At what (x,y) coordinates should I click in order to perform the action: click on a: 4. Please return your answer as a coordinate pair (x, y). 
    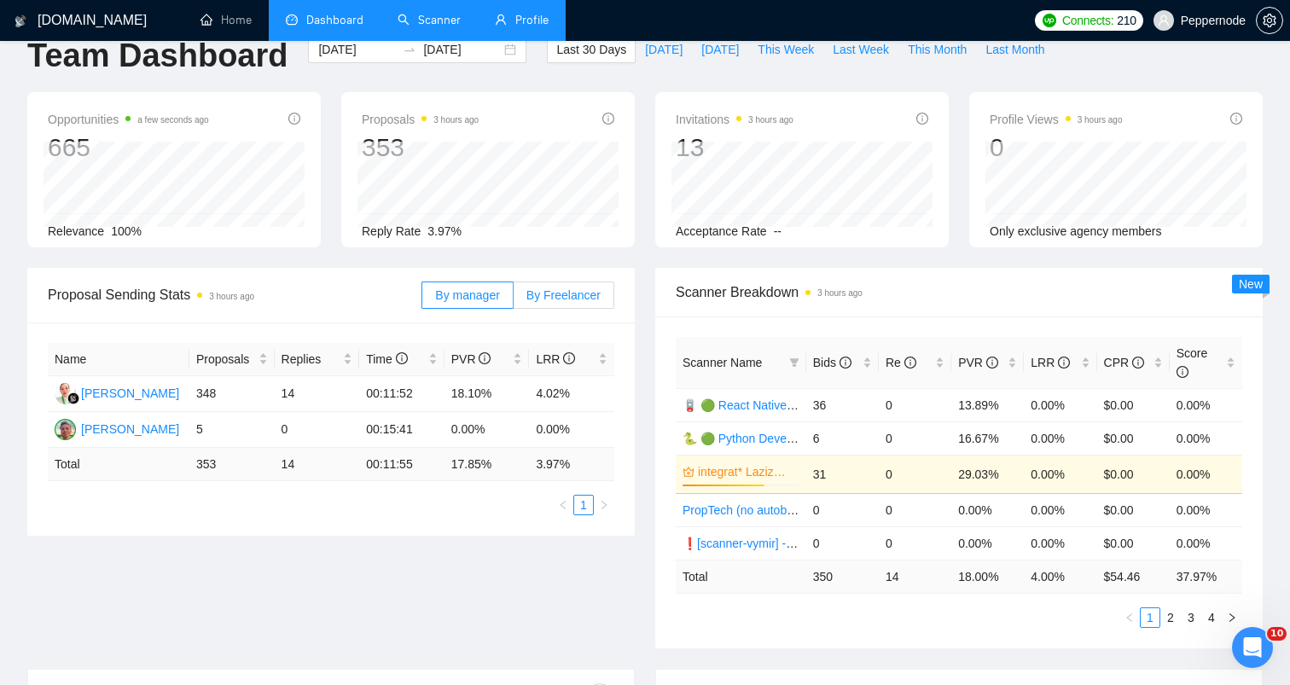
    Looking at the image, I should click on (1212, 618).